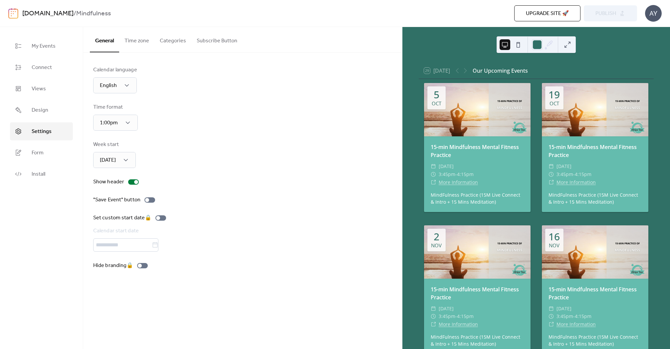  I want to click on div: Show header, so click(109, 182).